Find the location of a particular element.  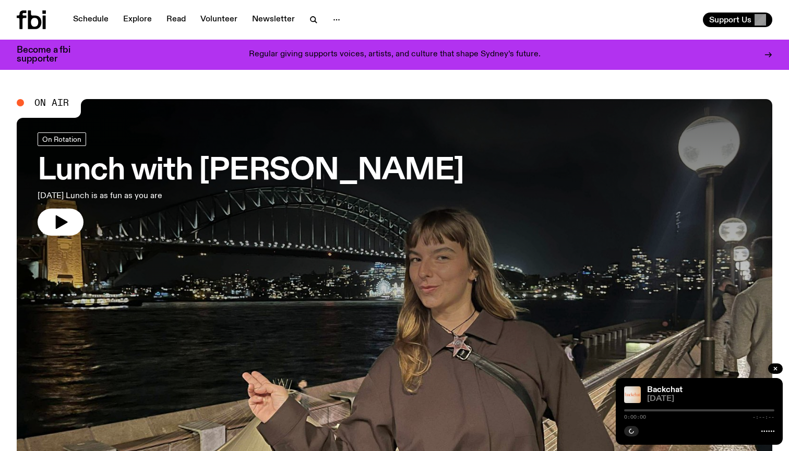

span: 0:00:00 is located at coordinates (635, 417).